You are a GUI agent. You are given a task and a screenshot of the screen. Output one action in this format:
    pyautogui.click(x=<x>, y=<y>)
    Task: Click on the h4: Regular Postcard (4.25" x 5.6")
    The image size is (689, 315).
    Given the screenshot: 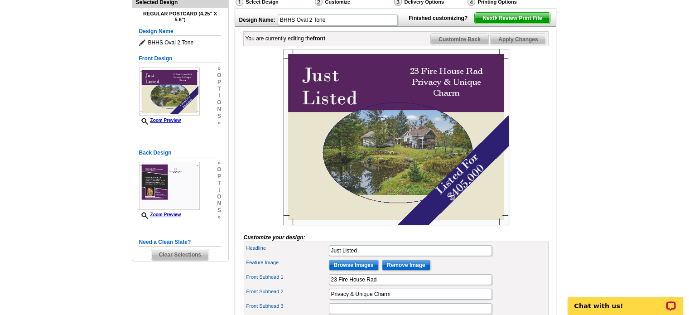 What is the action you would take?
    pyautogui.click(x=180, y=17)
    